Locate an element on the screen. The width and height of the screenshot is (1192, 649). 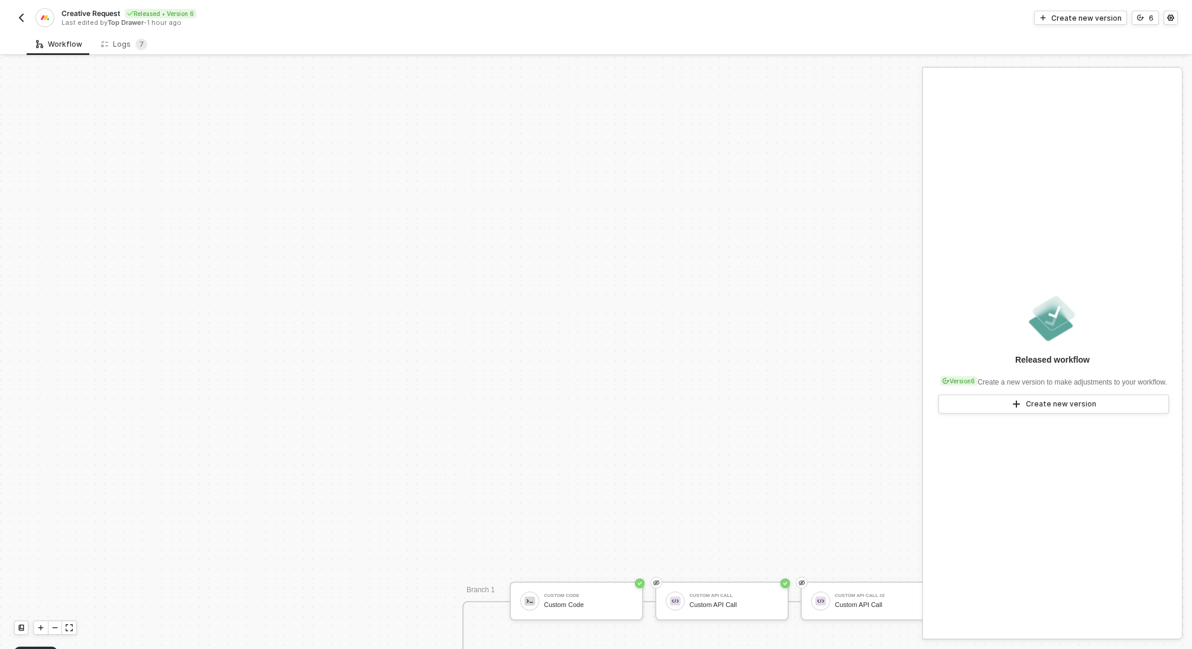
div: Version 6 is located at coordinates (958, 381).